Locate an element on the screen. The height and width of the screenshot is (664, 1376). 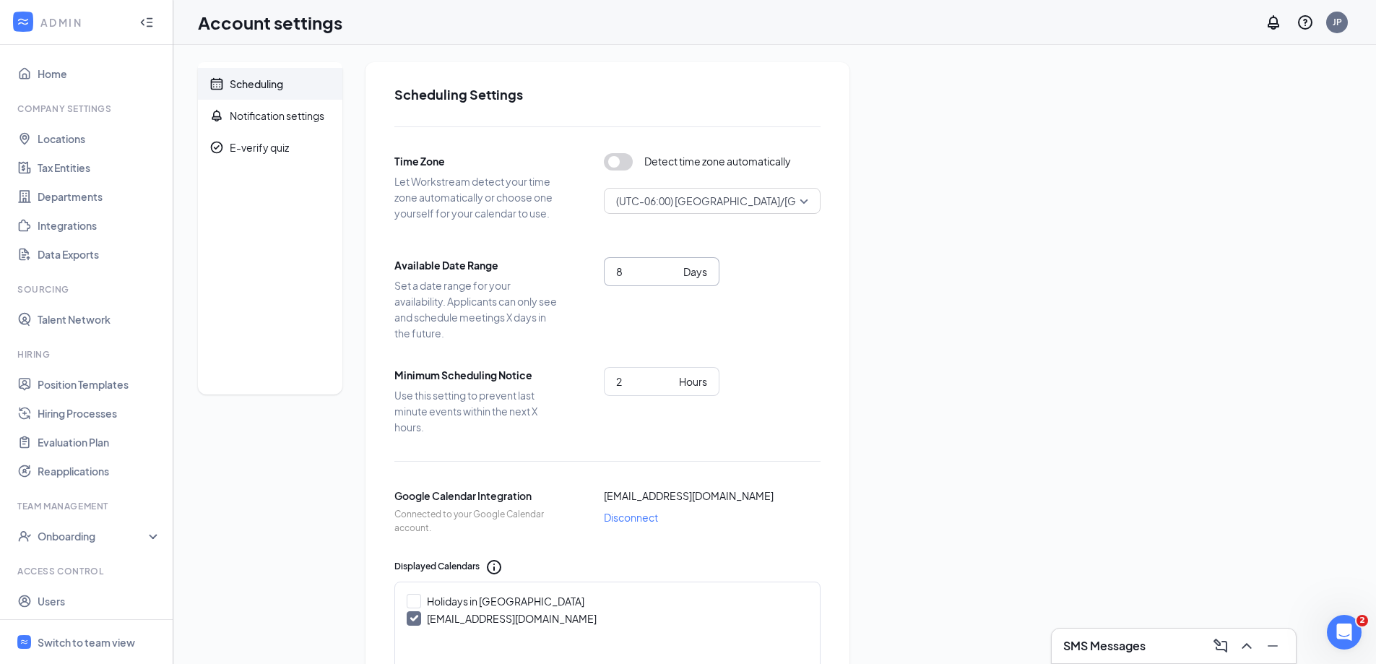
span: Use this setting to prevent last minute events within the next X hours. is located at coordinates (477, 411).